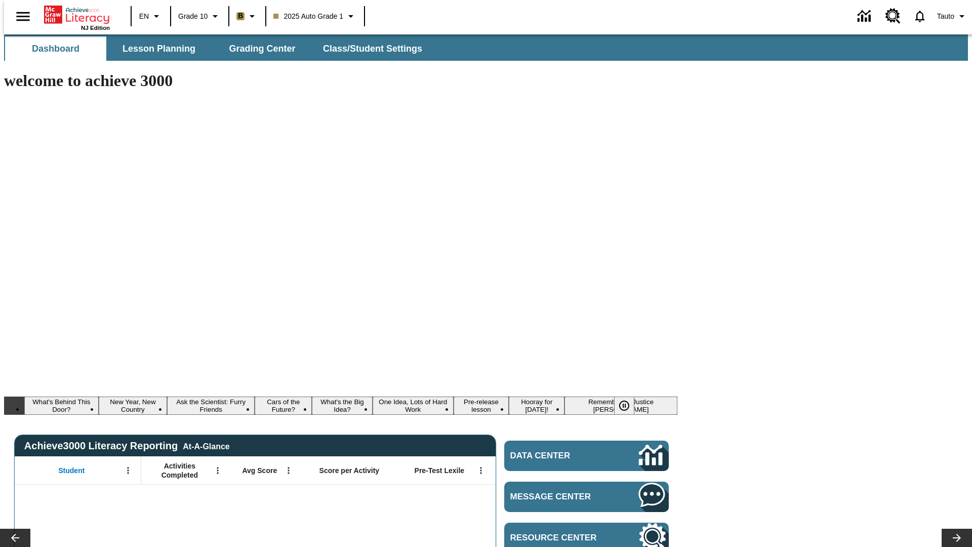 The image size is (972, 547). Describe the element at coordinates (77, 15) in the screenshot. I see `a: Home` at that location.